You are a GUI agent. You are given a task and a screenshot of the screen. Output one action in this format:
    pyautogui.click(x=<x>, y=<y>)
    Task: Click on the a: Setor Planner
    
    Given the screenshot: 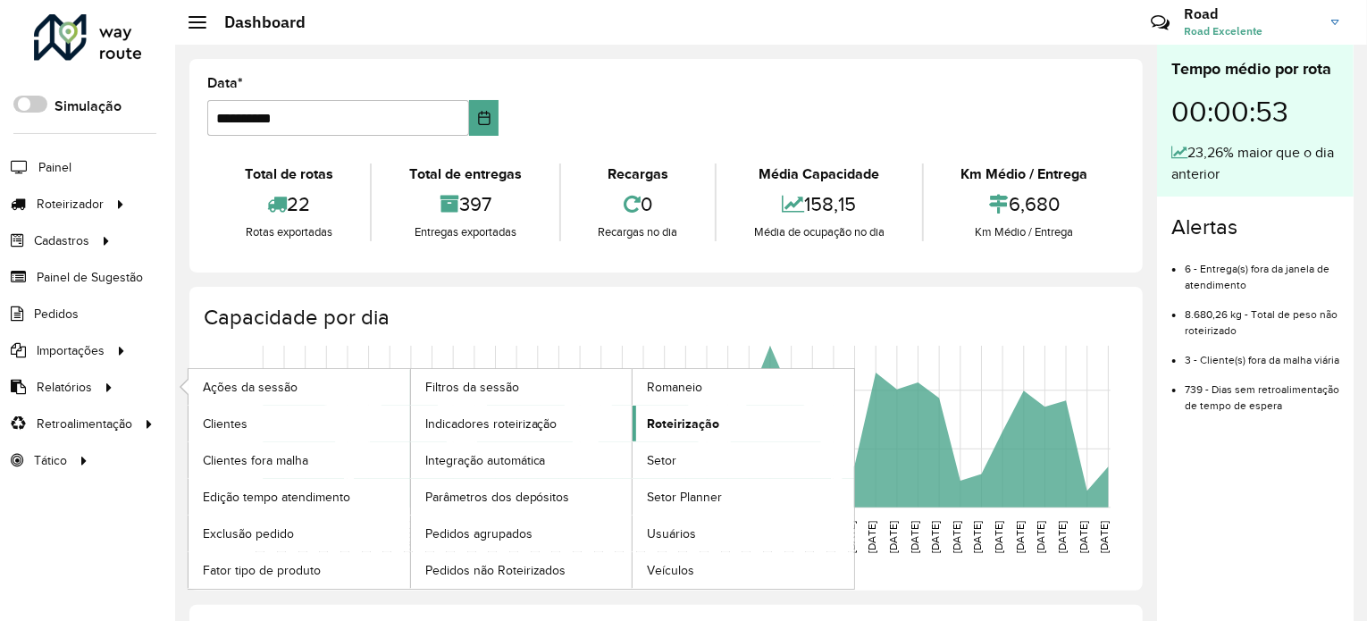 What is the action you would take?
    pyautogui.click(x=743, y=497)
    